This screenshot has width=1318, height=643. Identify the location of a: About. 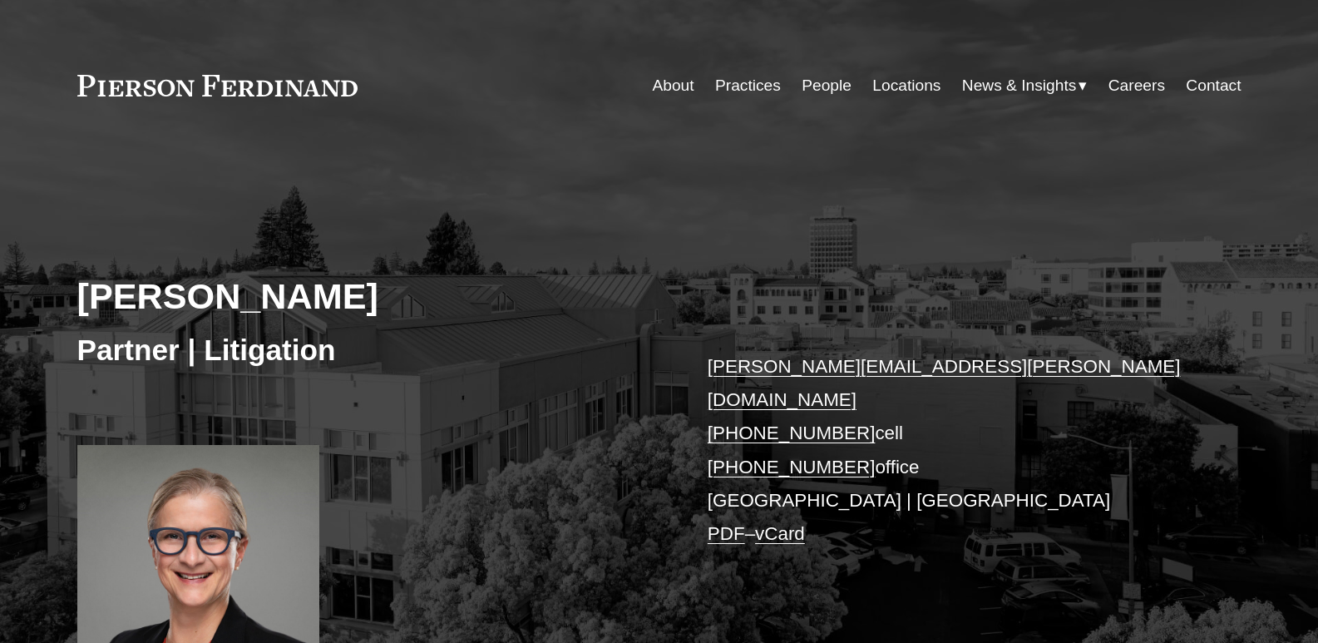
(673, 86).